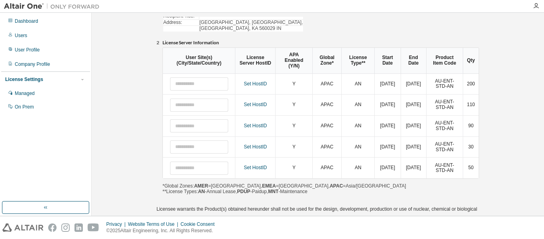 This screenshot has width=544, height=239. What do you see at coordinates (471, 125) in the screenshot?
I see `td: 90` at bounding box center [471, 125].